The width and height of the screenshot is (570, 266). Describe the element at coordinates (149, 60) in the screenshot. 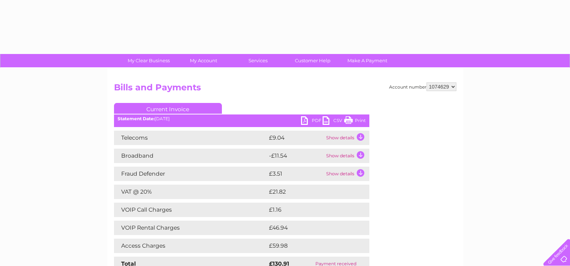

I see `a: My Clear Business` at that location.